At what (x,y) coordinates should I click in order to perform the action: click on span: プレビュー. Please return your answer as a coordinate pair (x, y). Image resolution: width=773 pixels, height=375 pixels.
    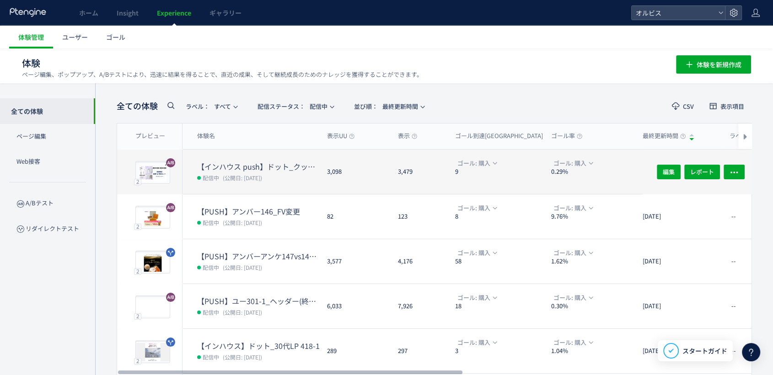
    Looking at the image, I should click on (150, 136).